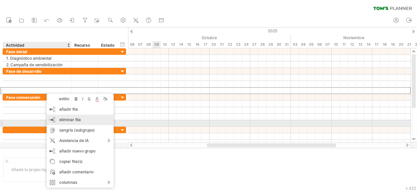 Image resolution: width=417 pixels, height=191 pixels. What do you see at coordinates (287, 44) in the screenshot?
I see `div: Viernes, 31 de octubre de 2025` at bounding box center [287, 44].